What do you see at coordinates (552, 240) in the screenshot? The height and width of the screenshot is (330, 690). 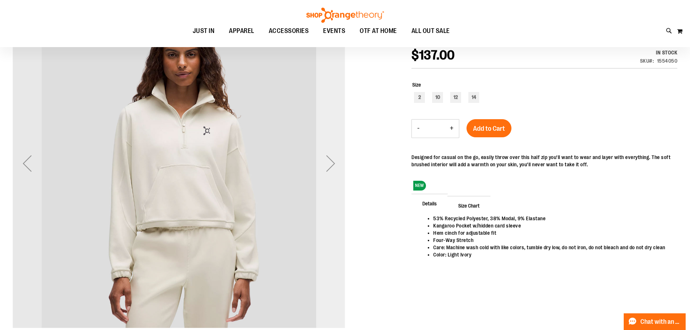 I see `li: Four-Way Stretch` at bounding box center [552, 240].